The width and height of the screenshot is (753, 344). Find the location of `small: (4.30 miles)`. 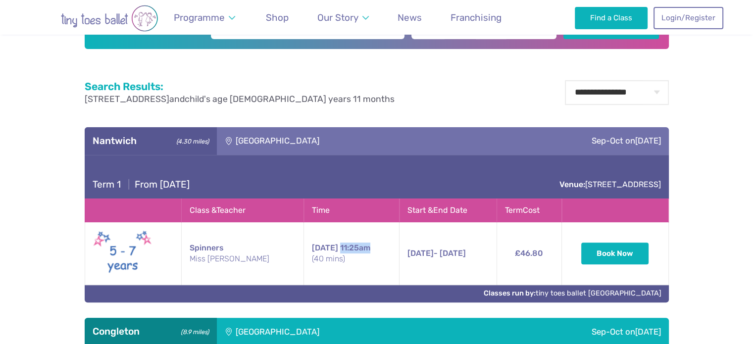

small: (4.30 miles) is located at coordinates (191, 140).